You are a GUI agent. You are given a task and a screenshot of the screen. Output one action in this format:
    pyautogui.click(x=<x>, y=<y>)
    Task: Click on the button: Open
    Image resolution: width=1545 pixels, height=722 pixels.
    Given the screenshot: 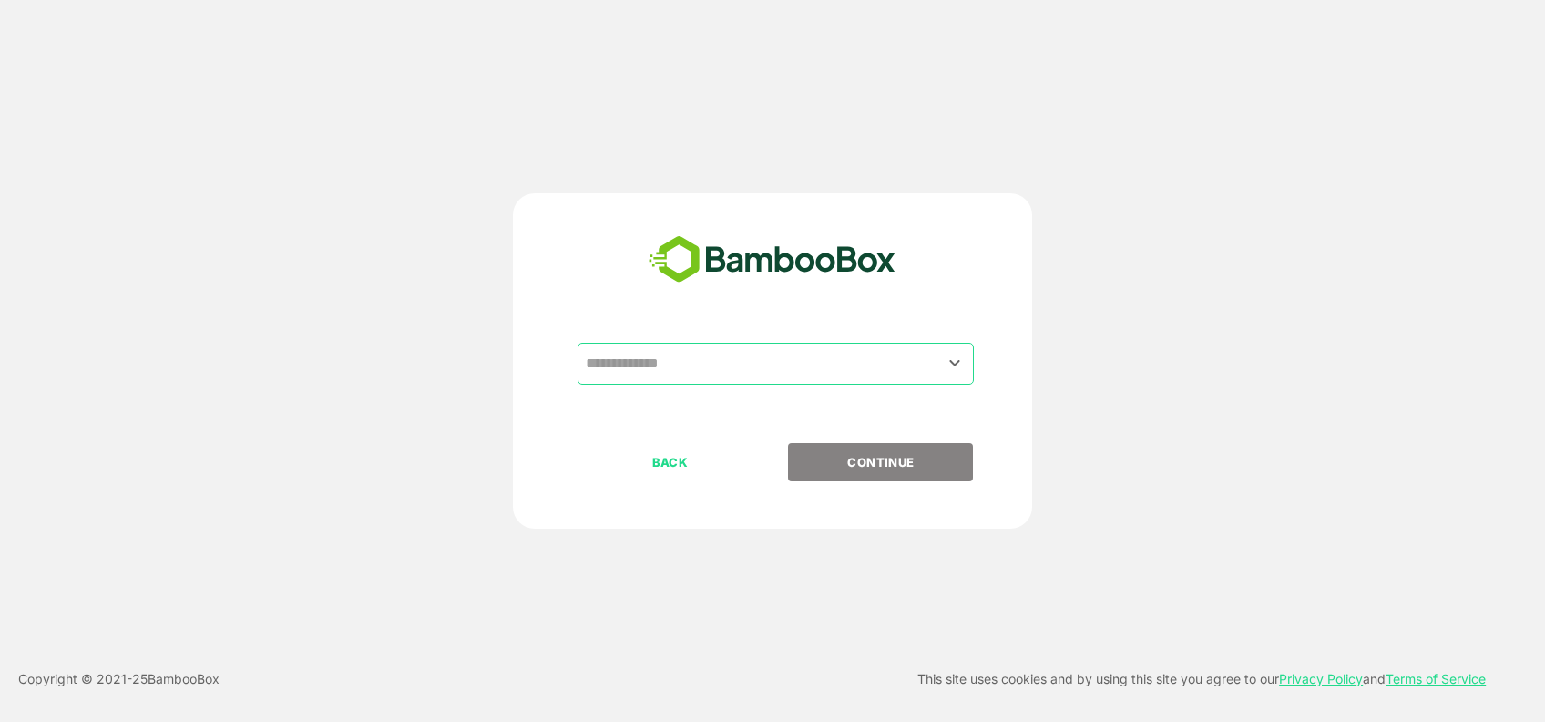 What is the action you would take?
    pyautogui.click(x=955, y=363)
    